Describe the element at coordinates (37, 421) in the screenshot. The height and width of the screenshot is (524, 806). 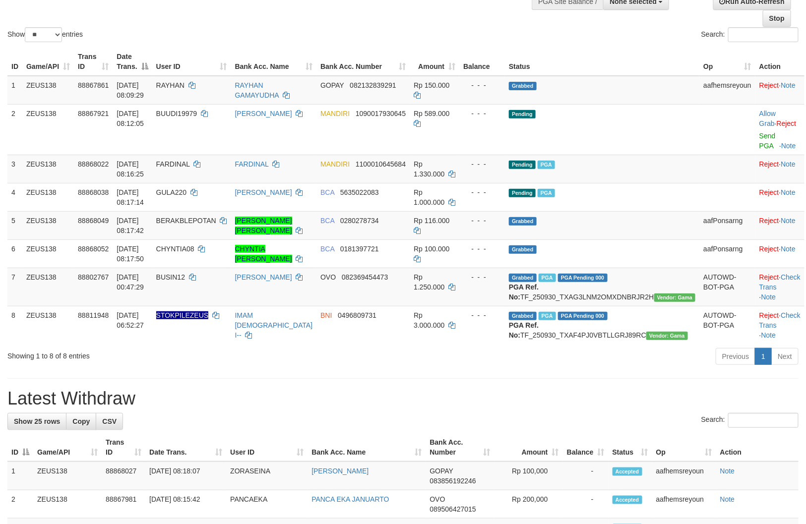
I see `span: Show 25 rows` at that location.